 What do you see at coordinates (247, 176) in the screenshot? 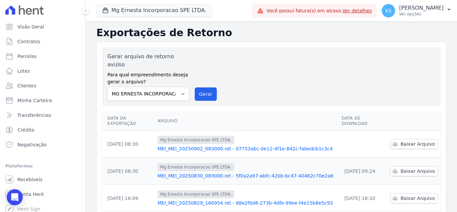
I see `a: MEI_MEI_20250830_083000.ret - 5f0a2a97-abfc-420b-bc47-40462c70e2a6` at bounding box center [247, 176].